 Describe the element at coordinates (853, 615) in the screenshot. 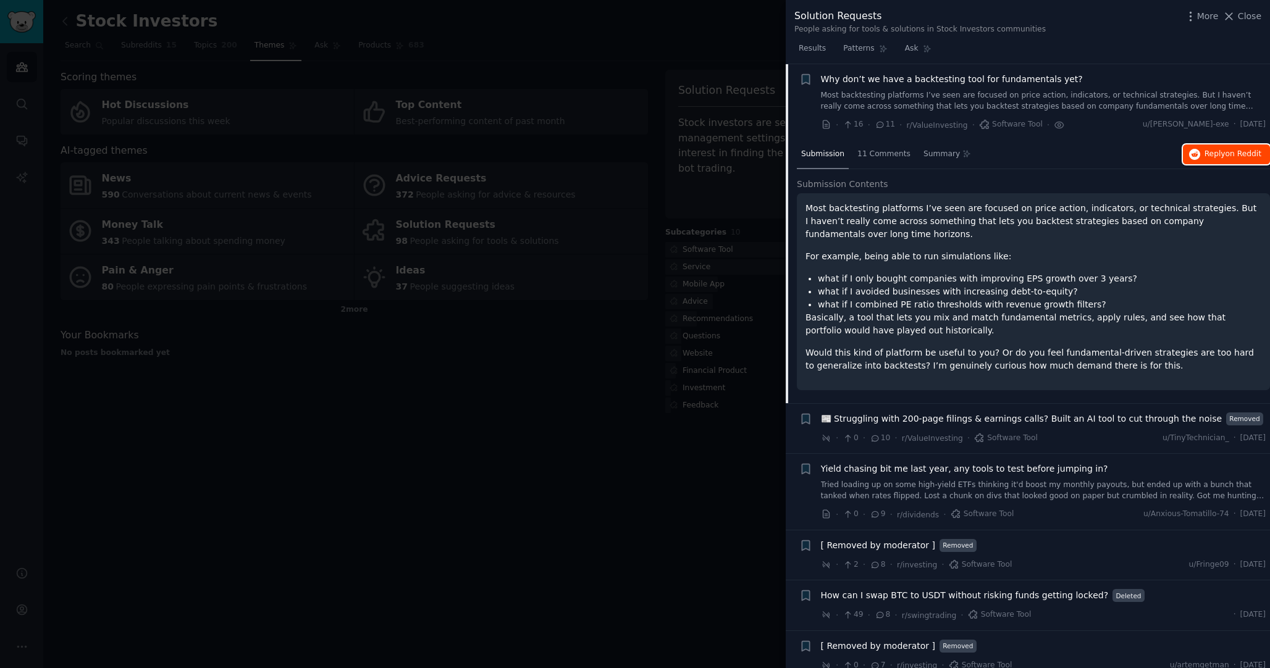

I see `span: 49` at that location.